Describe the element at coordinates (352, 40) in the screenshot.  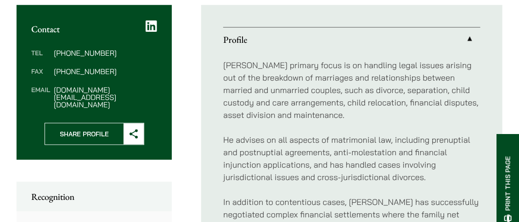
I see `a: Profile` at that location.